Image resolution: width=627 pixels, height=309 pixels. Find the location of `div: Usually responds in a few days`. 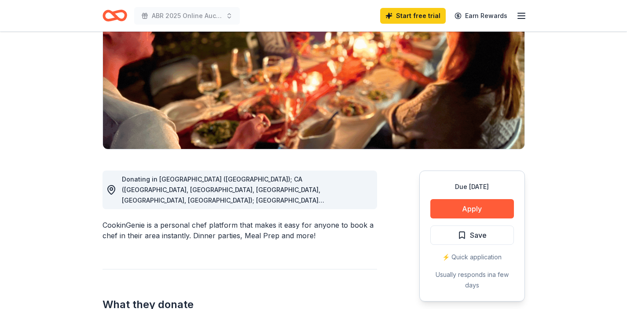

div: Usually responds in a few days is located at coordinates (472, 280).